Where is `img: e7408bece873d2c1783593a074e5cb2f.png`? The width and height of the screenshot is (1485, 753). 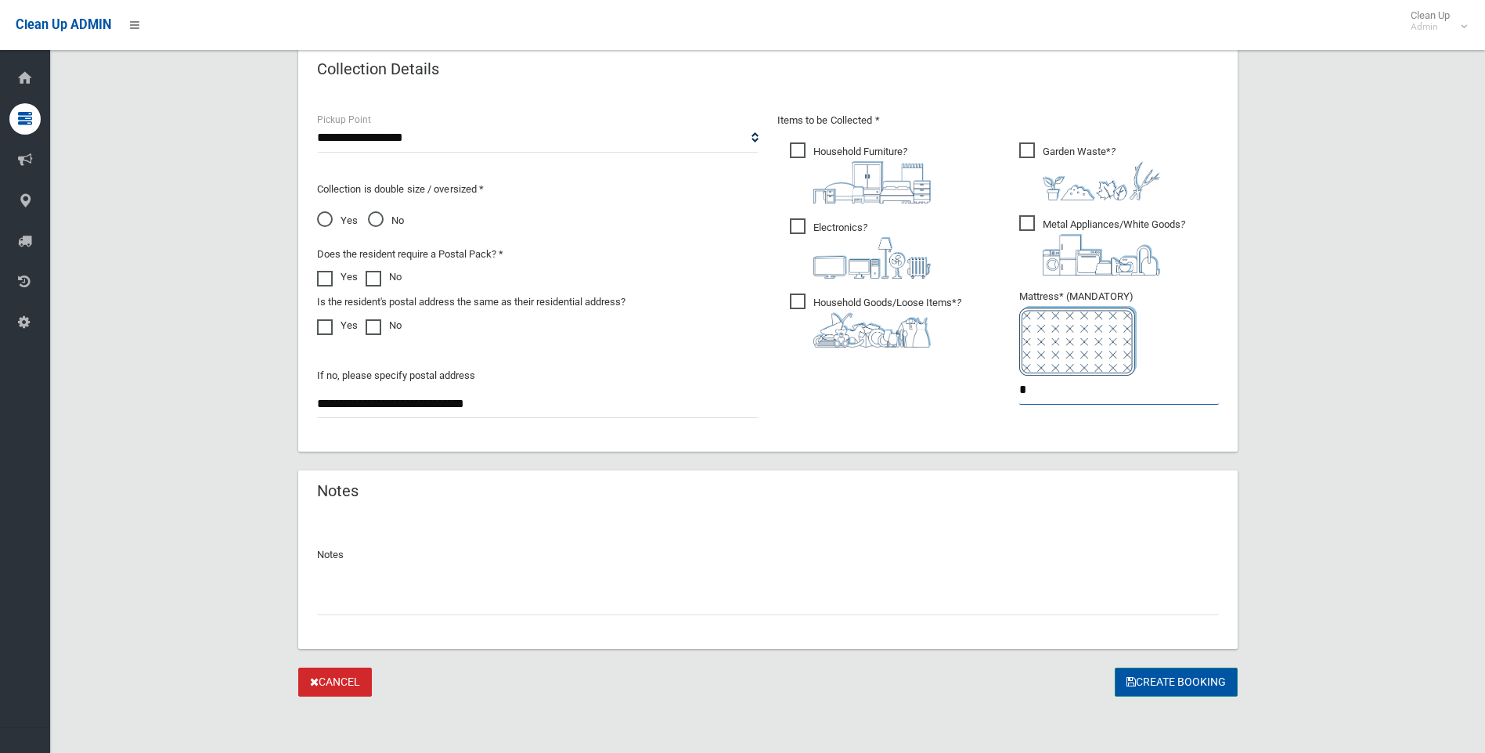
img: e7408bece873d2c1783593a074e5cb2f.png is located at coordinates (1078, 341).